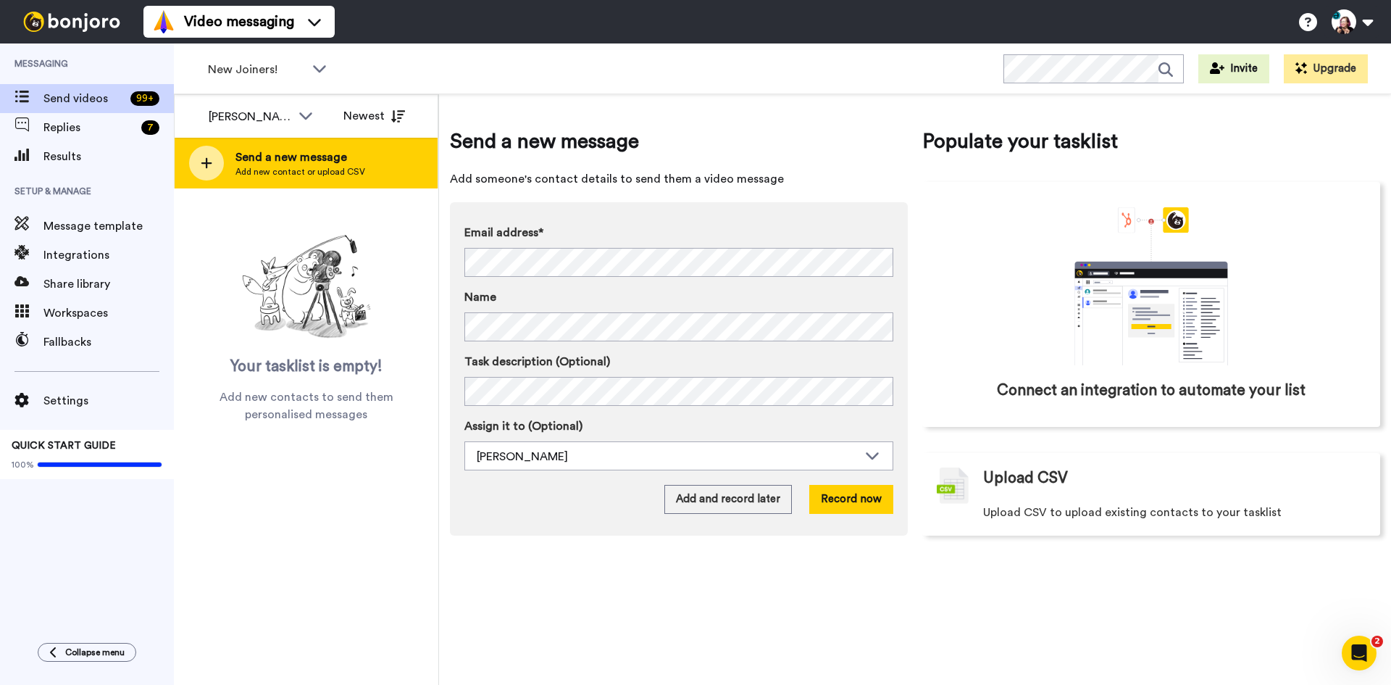 This screenshot has height=685, width=1391. What do you see at coordinates (679, 233) in the screenshot?
I see `label: Email address*` at bounding box center [679, 233].